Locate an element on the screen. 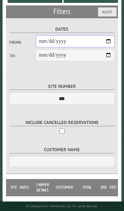  small: © Campground Commander LLC. All rights reserved. is located at coordinates (62, 206).